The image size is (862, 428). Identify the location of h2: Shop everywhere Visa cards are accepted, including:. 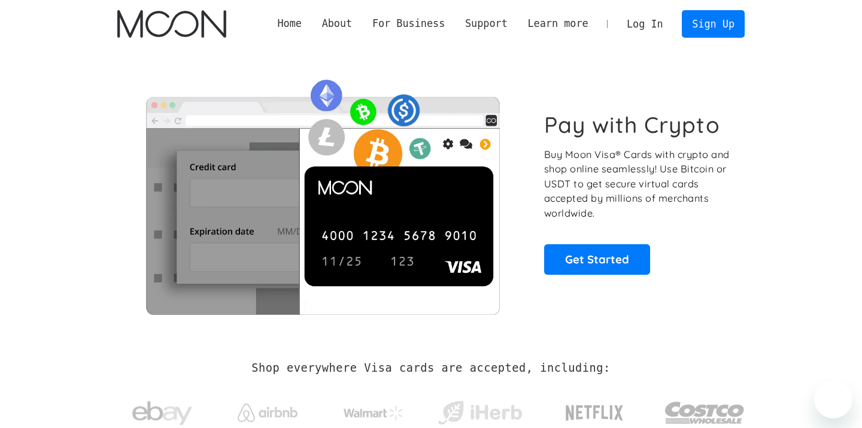
(430, 368).